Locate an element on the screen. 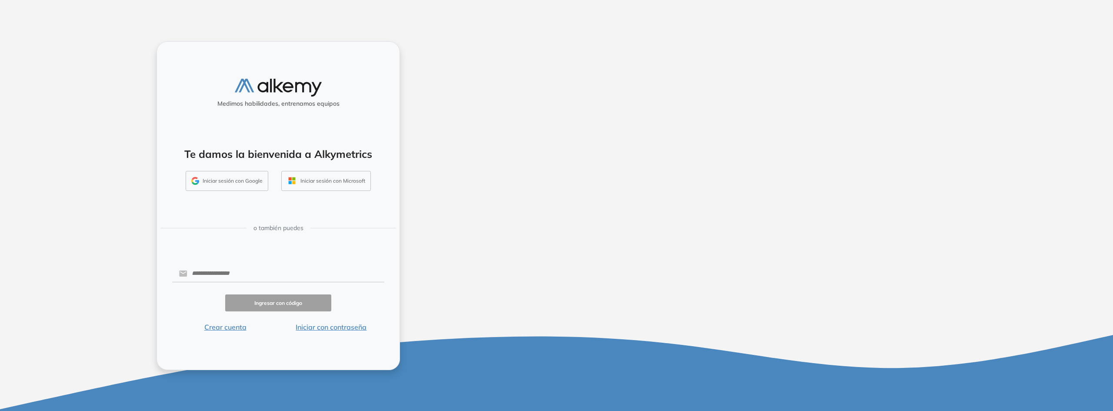 This screenshot has width=1113, height=411. h5: Medimos habilidades, entrenamos equipos is located at coordinates (278, 103).